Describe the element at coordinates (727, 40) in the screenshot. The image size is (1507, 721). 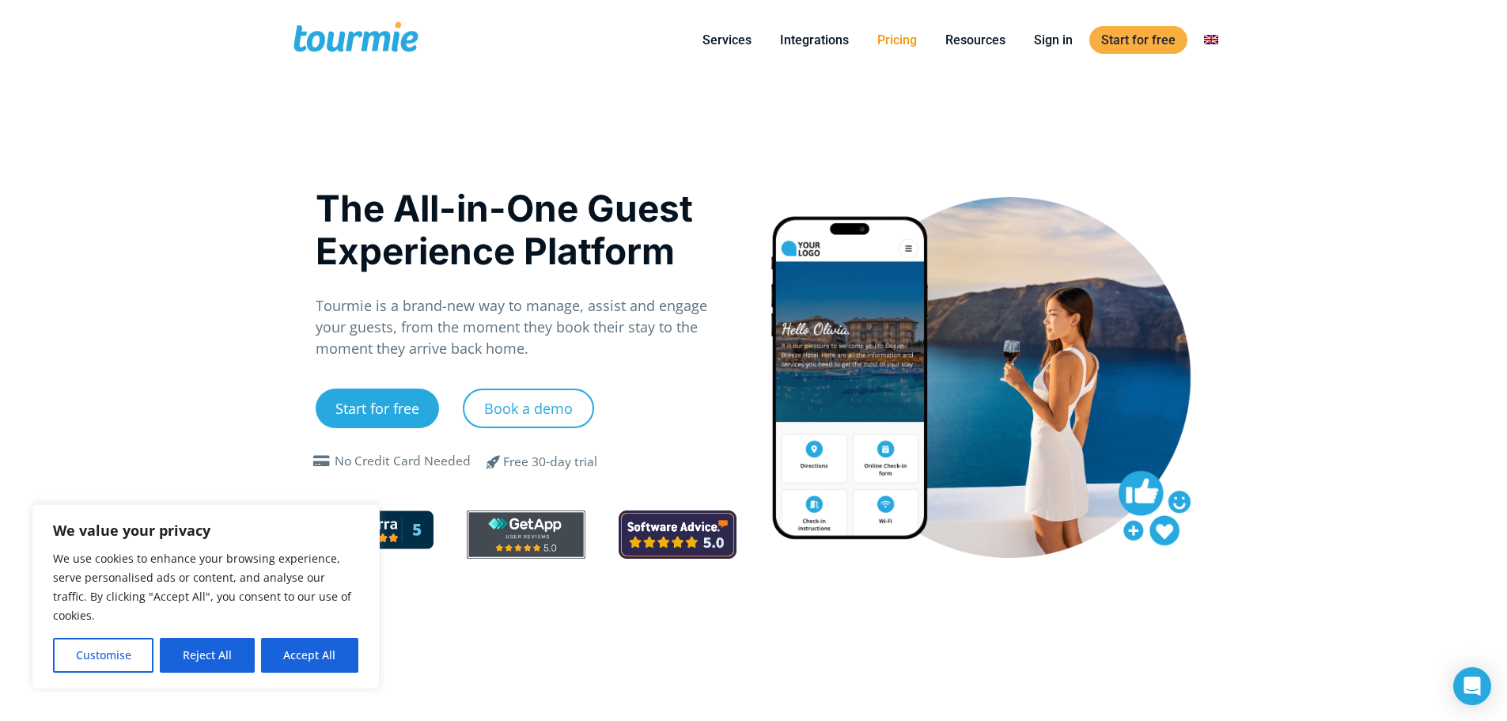
I see `a: Services` at that location.